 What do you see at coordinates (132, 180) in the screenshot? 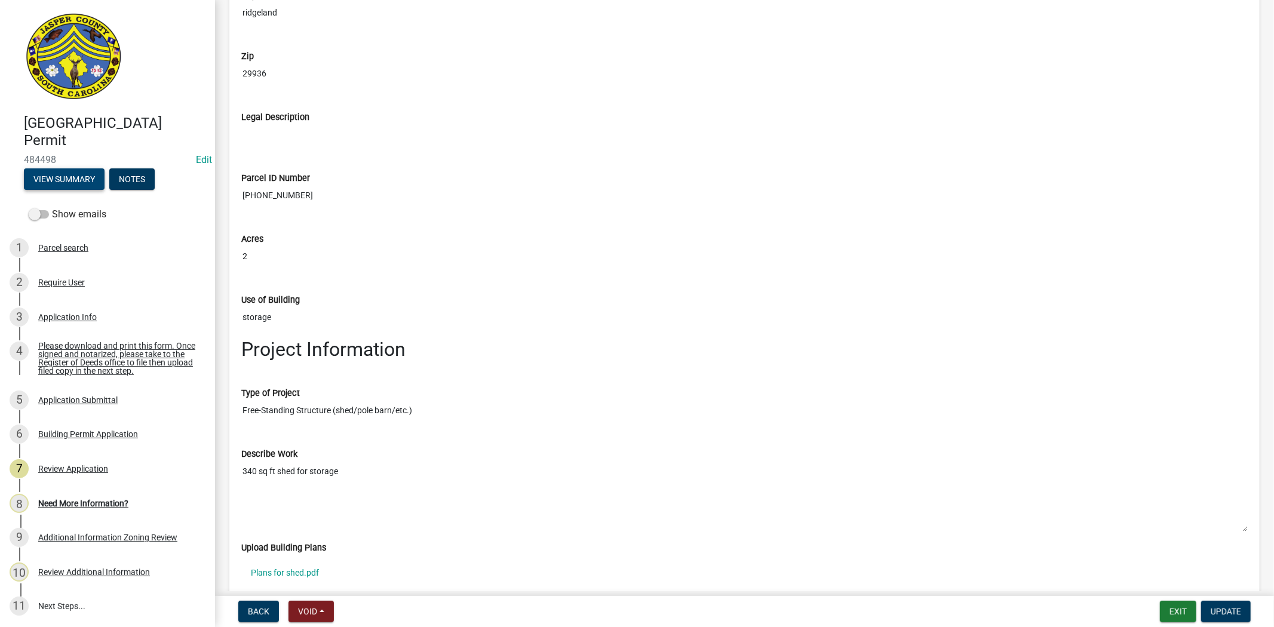
I see `wm-modal-confirm: Notes` at bounding box center [132, 180].